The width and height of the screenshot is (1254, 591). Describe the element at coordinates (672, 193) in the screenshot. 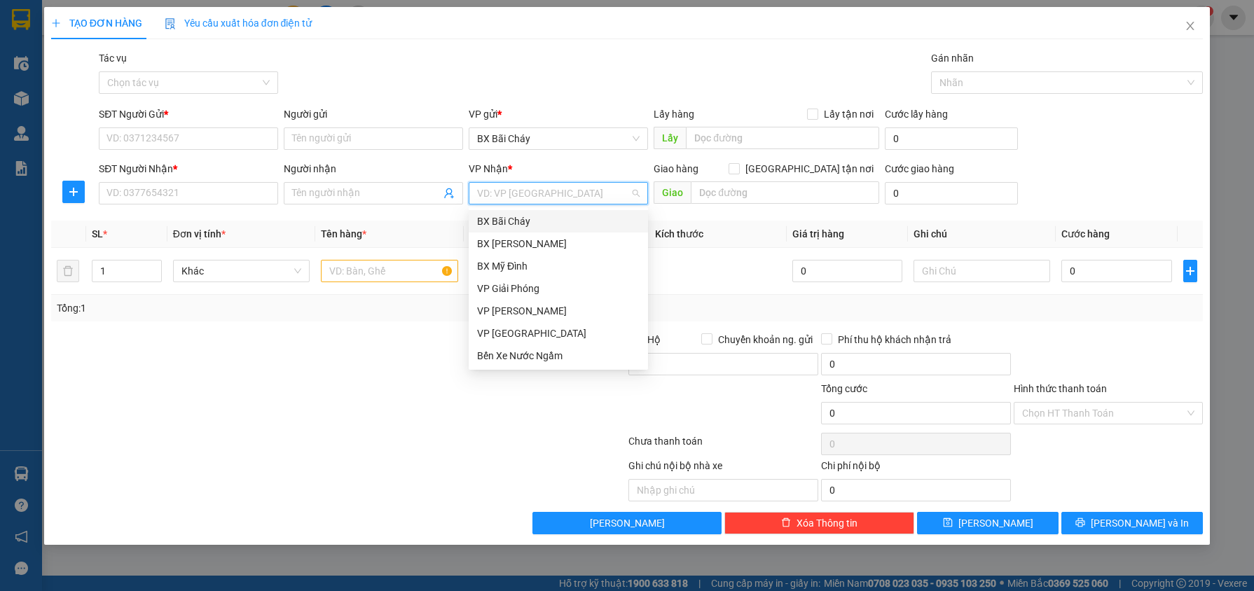

I see `span: Giao` at that location.